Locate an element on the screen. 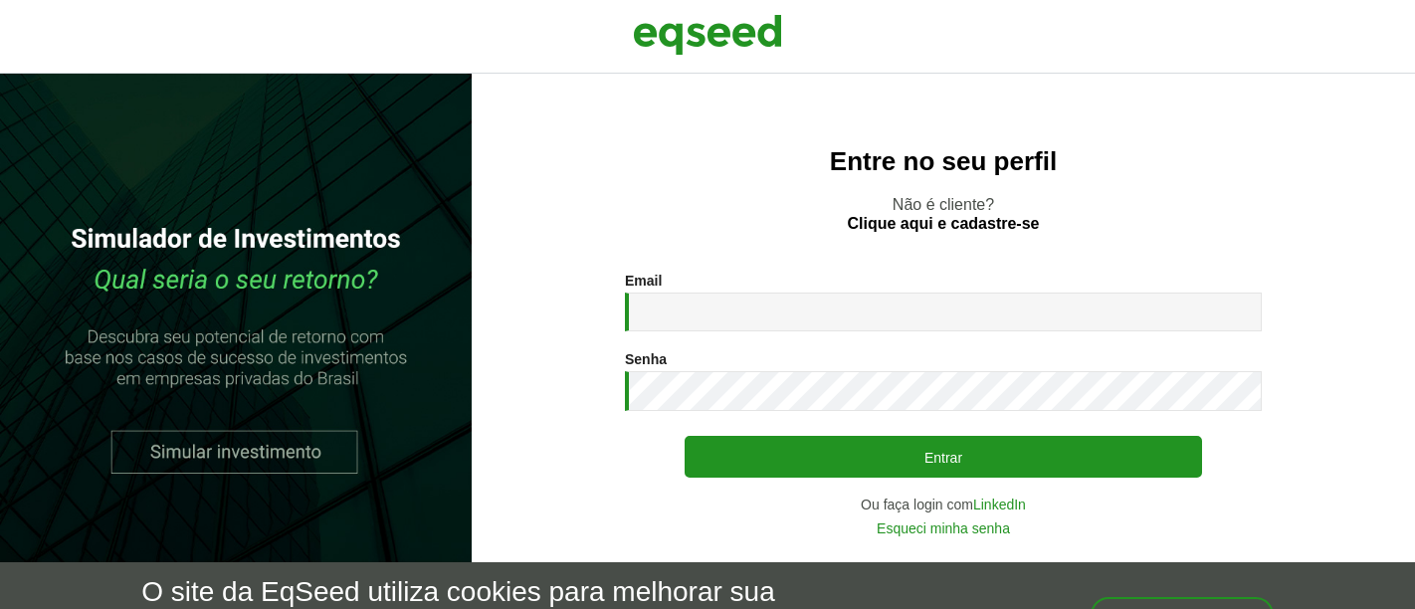 This screenshot has width=1415, height=609. img: EqSeed Logo is located at coordinates (707, 35).